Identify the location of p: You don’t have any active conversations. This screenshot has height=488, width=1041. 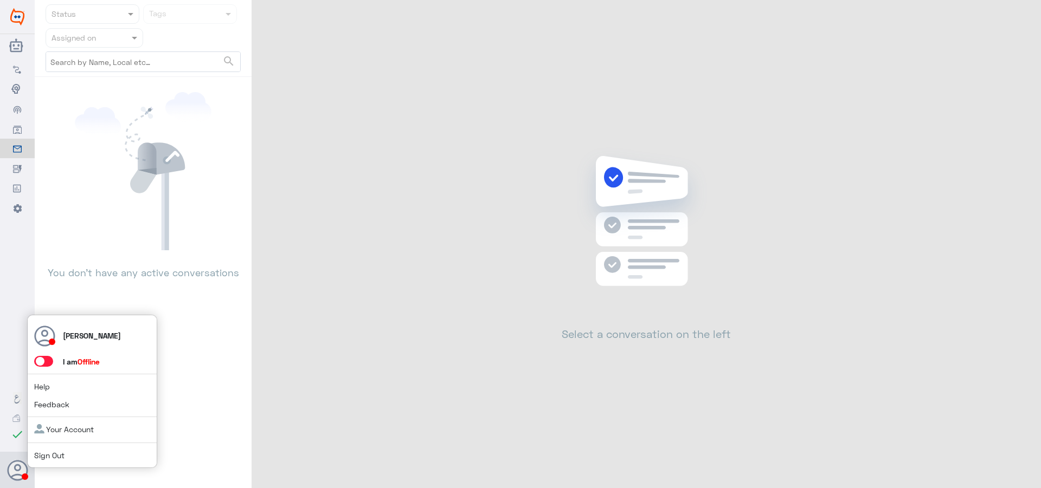
(143, 265).